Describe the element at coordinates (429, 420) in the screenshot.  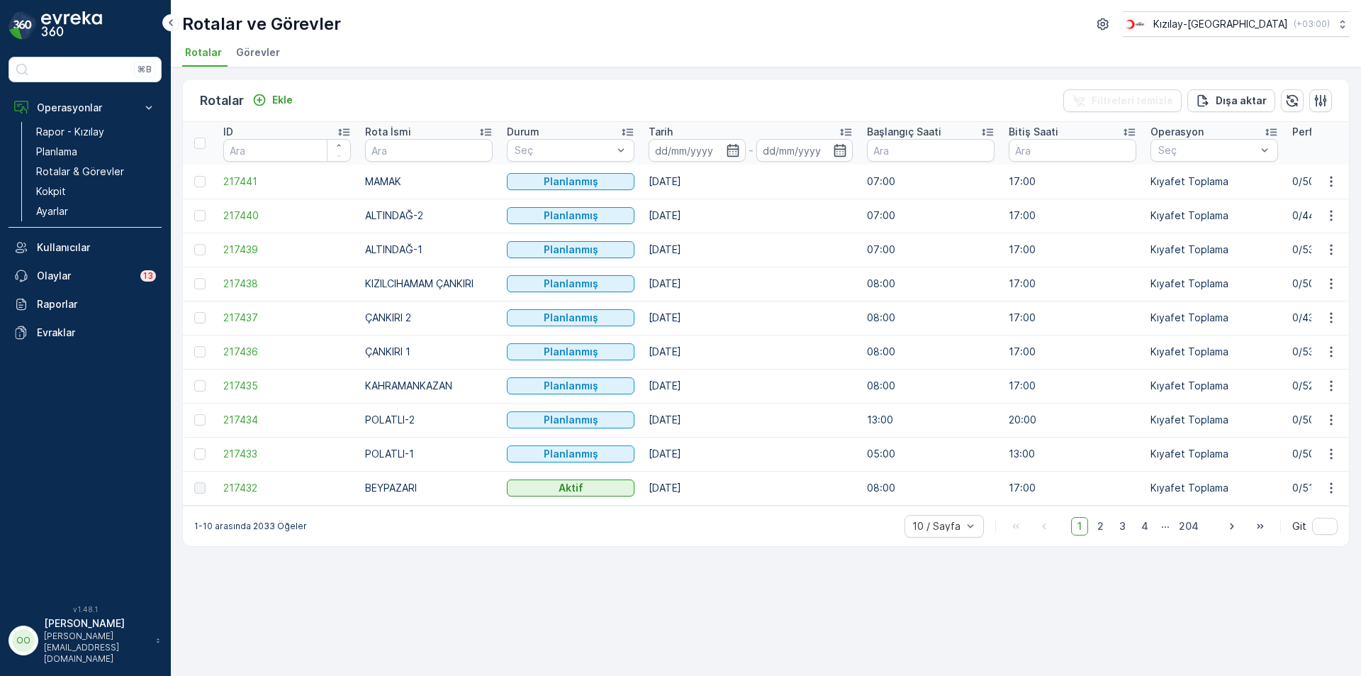
I see `td: POLATLI-2` at that location.